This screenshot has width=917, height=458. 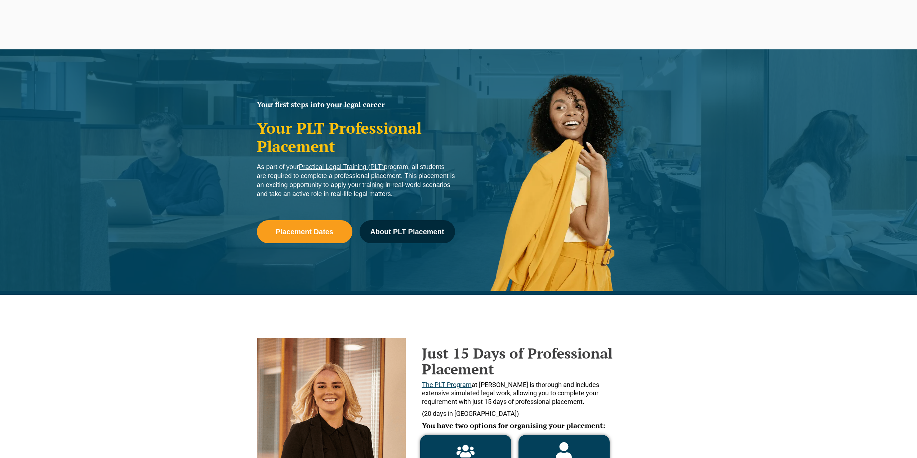 I want to click on strong: Just 15 Days of Professional Placement, so click(x=517, y=361).